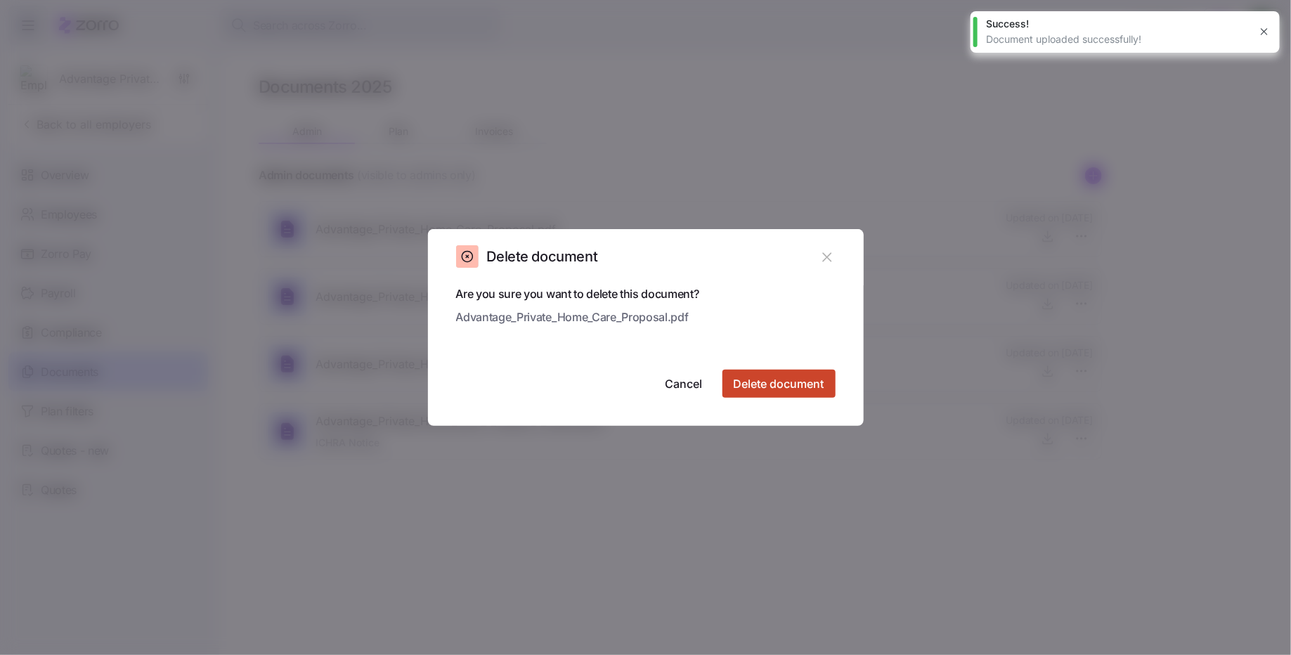 Image resolution: width=1291 pixels, height=655 pixels. I want to click on span: Advantage_Private_Home_Care_Proposal.pdf, so click(572, 317).